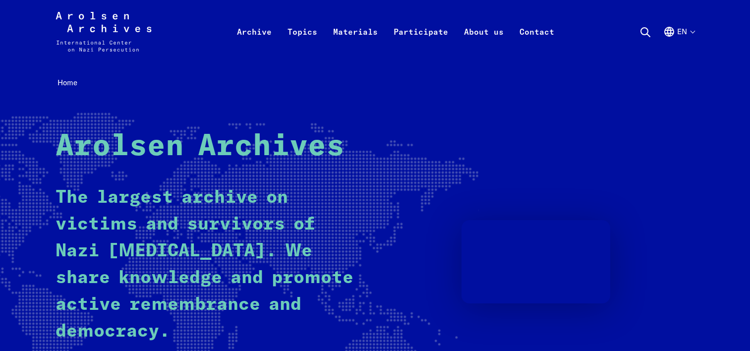 The height and width of the screenshot is (351, 750). Describe the element at coordinates (537, 44) in the screenshot. I see `a: Contact` at that location.